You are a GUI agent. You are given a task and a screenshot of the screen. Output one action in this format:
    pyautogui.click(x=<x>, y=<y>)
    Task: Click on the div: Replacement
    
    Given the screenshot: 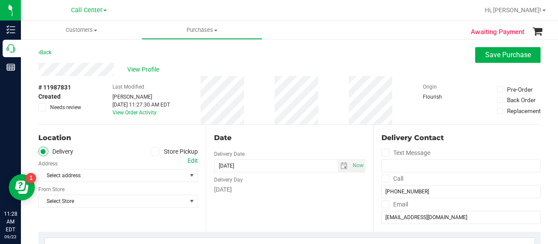 What is the action you would take?
    pyautogui.click(x=523, y=111)
    